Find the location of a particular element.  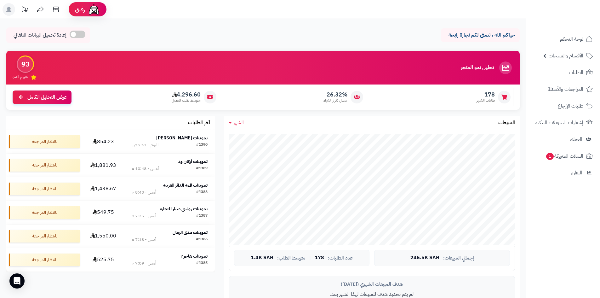

div: #1389 is located at coordinates (202, 168).